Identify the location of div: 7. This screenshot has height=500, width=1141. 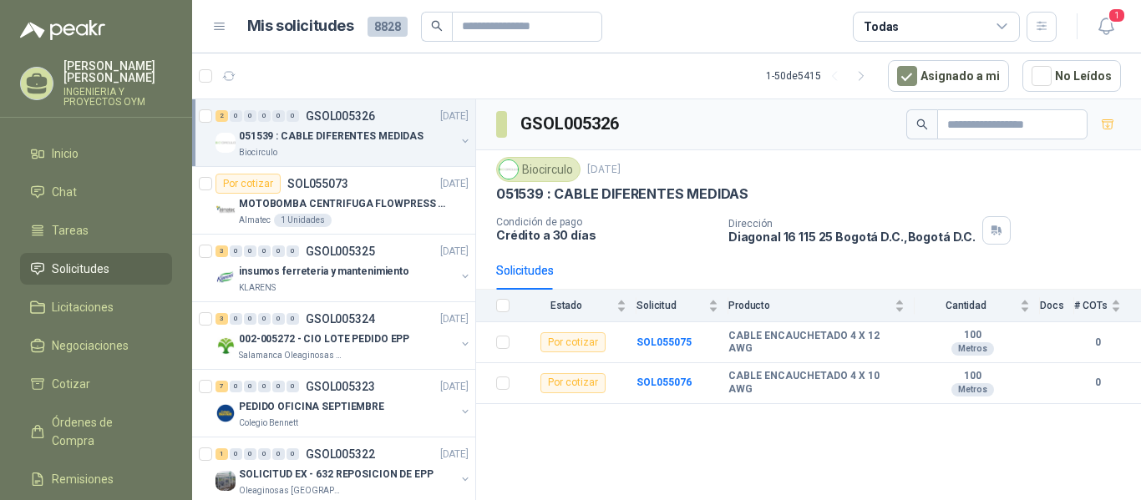
(221, 387).